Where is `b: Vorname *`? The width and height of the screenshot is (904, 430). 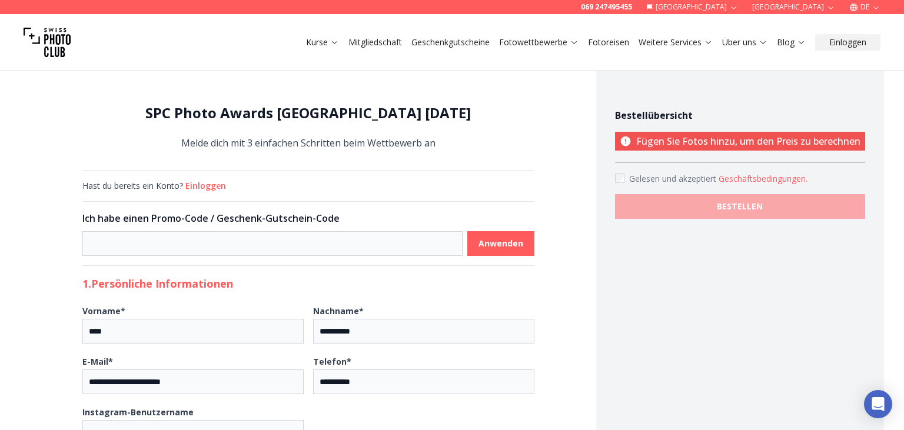 b: Vorname * is located at coordinates (104, 311).